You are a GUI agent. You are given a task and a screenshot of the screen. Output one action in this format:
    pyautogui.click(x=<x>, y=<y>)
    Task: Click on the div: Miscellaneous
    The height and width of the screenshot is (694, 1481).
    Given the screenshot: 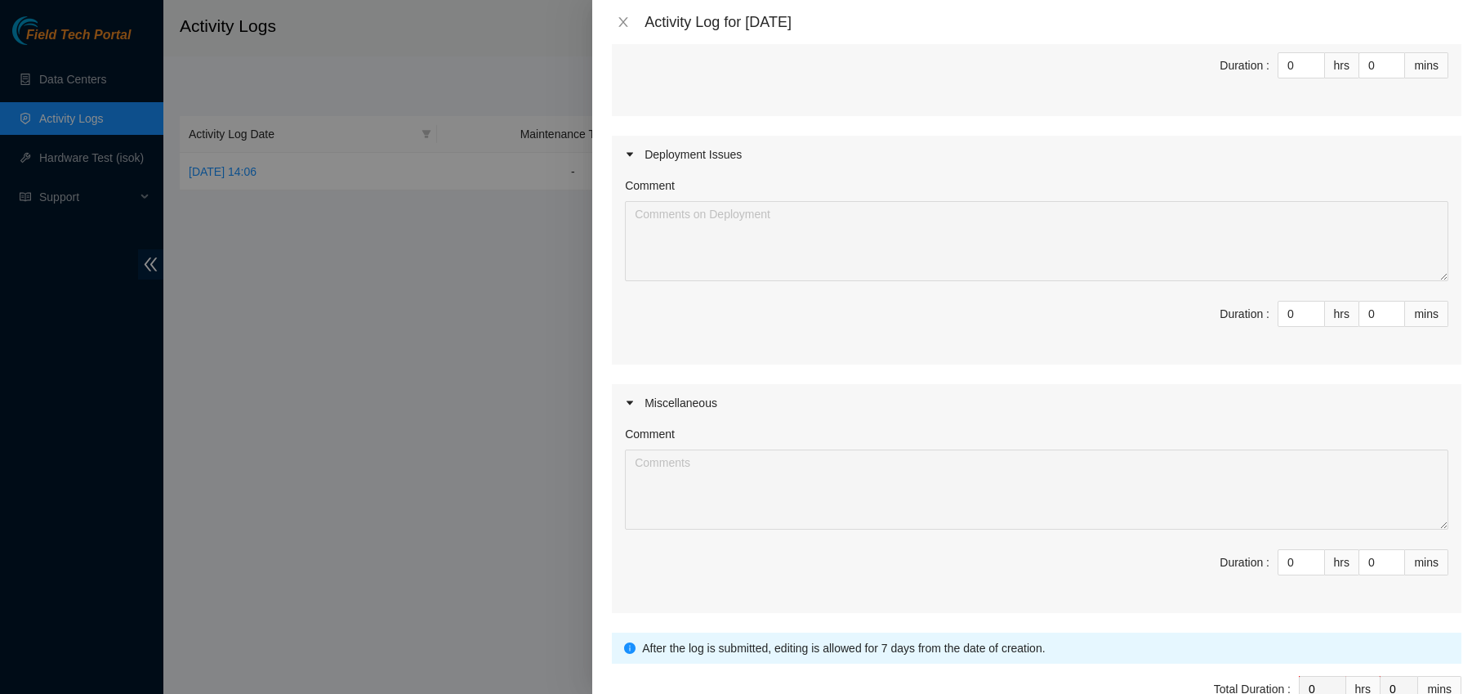 What is the action you would take?
    pyautogui.click(x=1037, y=403)
    